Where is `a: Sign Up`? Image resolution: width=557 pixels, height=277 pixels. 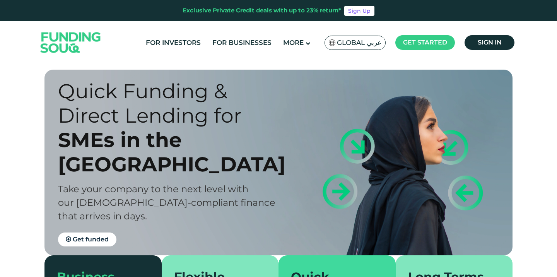 a: Sign Up is located at coordinates (359, 11).